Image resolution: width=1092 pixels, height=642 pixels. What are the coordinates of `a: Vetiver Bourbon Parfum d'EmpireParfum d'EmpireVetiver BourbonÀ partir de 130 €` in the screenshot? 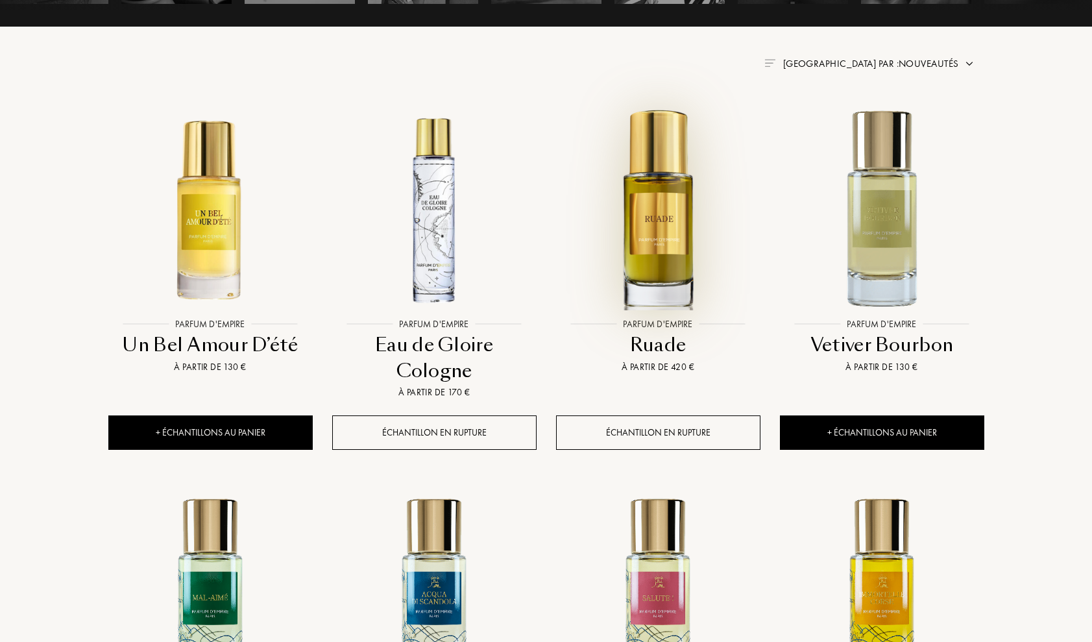 It's located at (882, 242).